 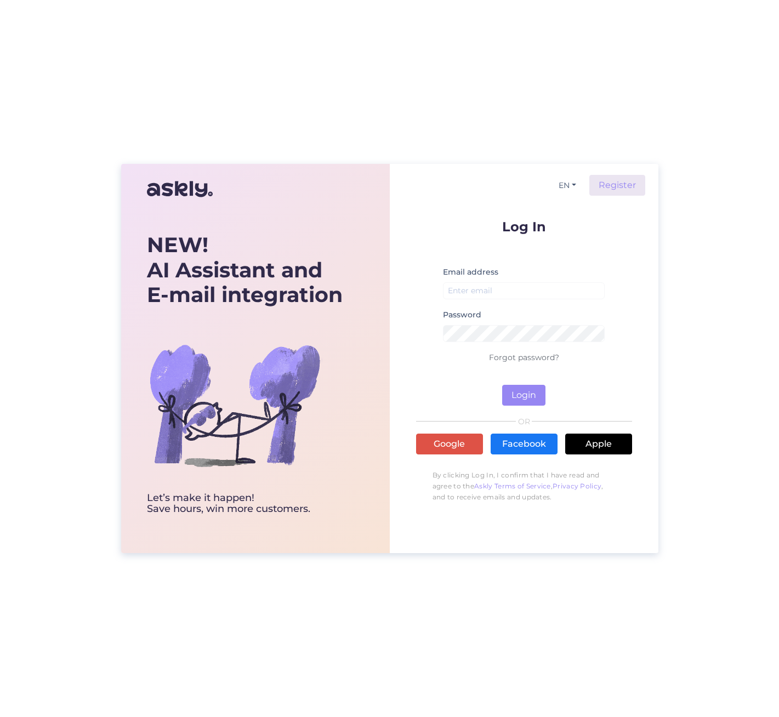 What do you see at coordinates (577, 486) in the screenshot?
I see `a: Privacy Policy` at bounding box center [577, 486].